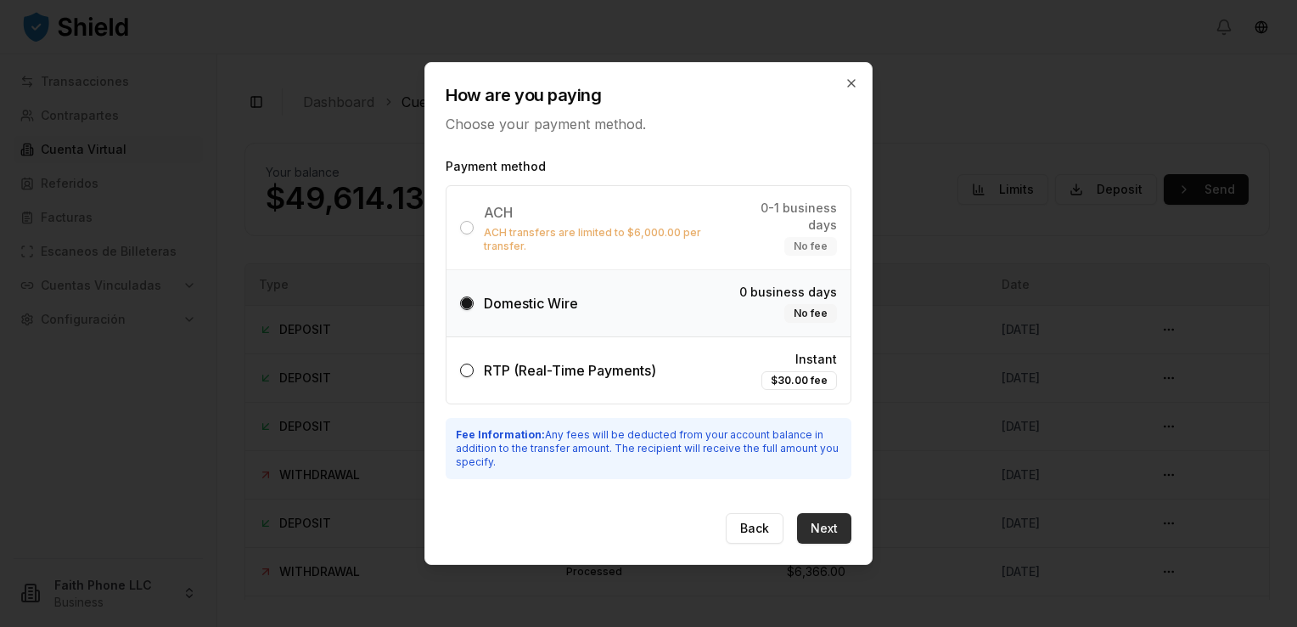 The image size is (1297, 627). What do you see at coordinates (755, 528) in the screenshot?
I see `button: Back` at bounding box center [755, 528].